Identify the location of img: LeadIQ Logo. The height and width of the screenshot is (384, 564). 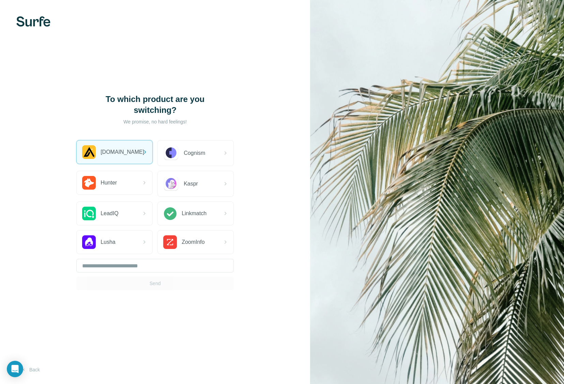
(89, 213).